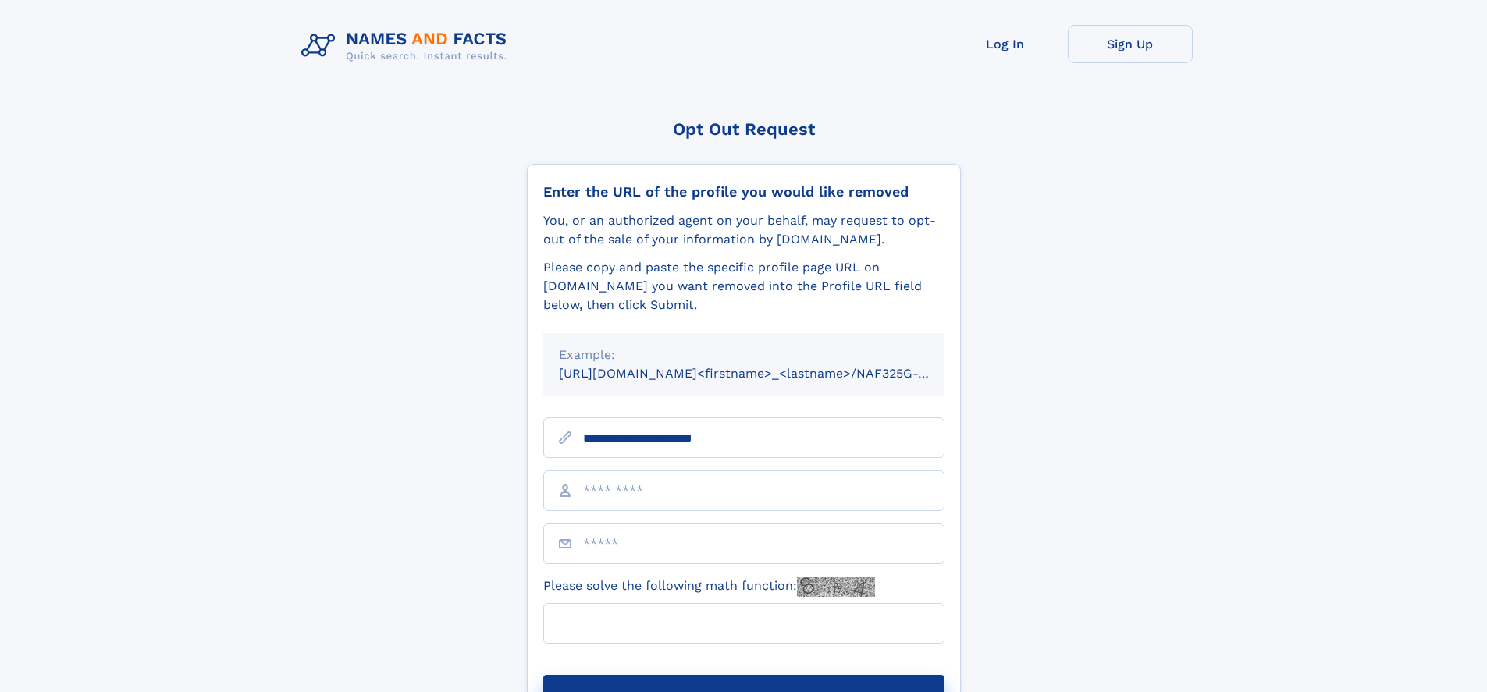  I want to click on div: You, or an authorized agent on your behalf, may request to opt-out of the sale of your informatio..., so click(744, 230).